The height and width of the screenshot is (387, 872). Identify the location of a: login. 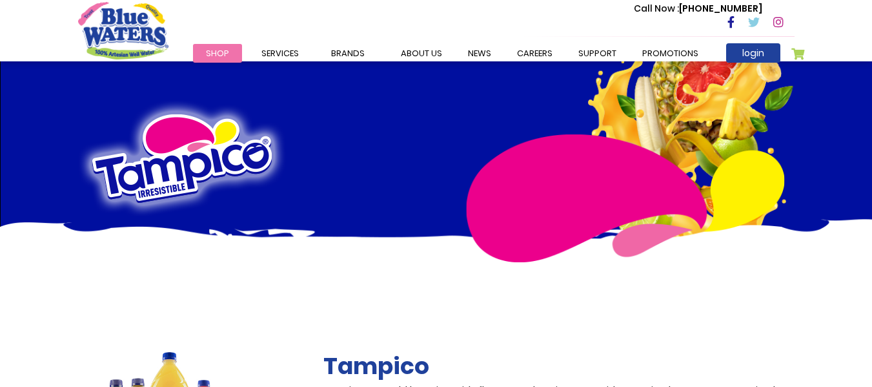
(753, 53).